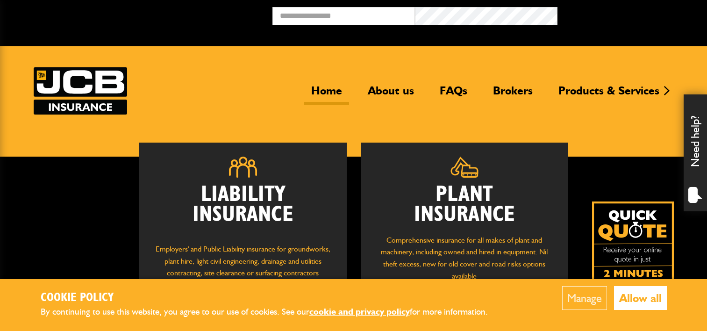 The image size is (707, 331). What do you see at coordinates (695, 153) in the screenshot?
I see `div: Need help?` at bounding box center [695, 153].